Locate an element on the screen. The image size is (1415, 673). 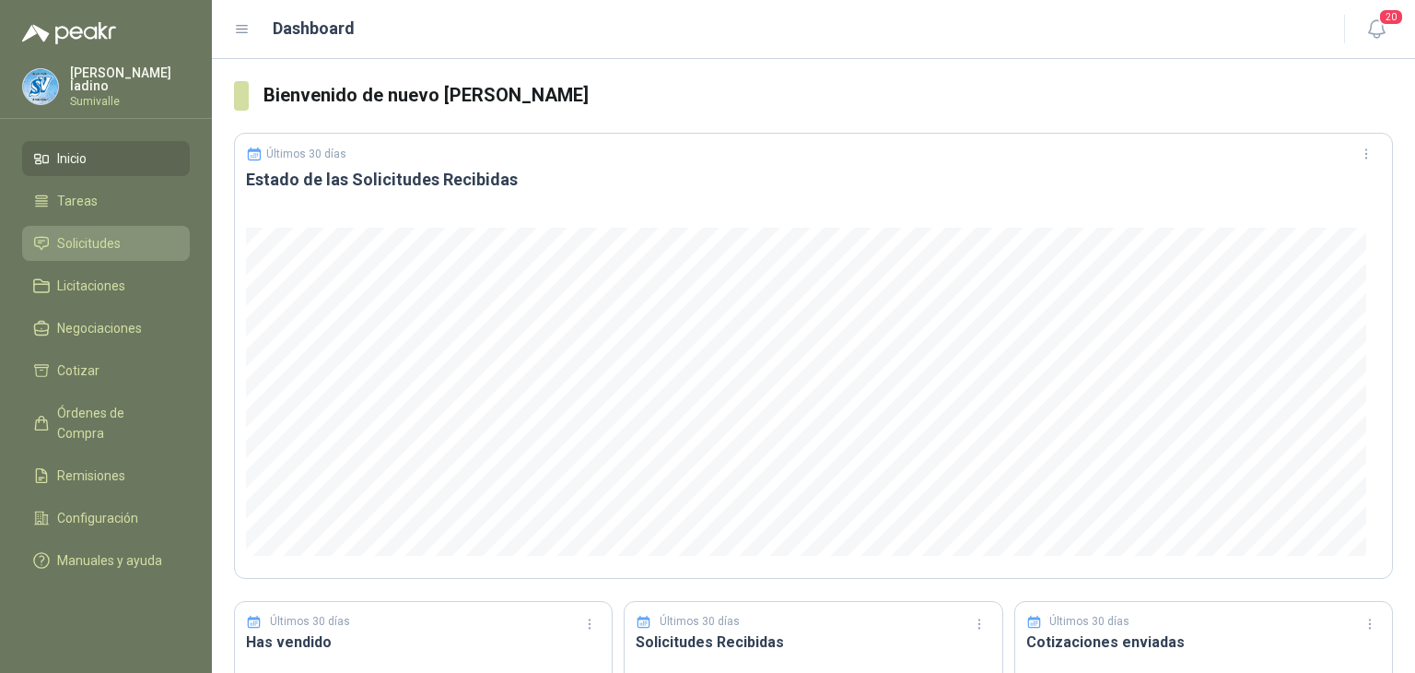
h3: Solicitudes Recibidas is located at coordinates (813, 641).